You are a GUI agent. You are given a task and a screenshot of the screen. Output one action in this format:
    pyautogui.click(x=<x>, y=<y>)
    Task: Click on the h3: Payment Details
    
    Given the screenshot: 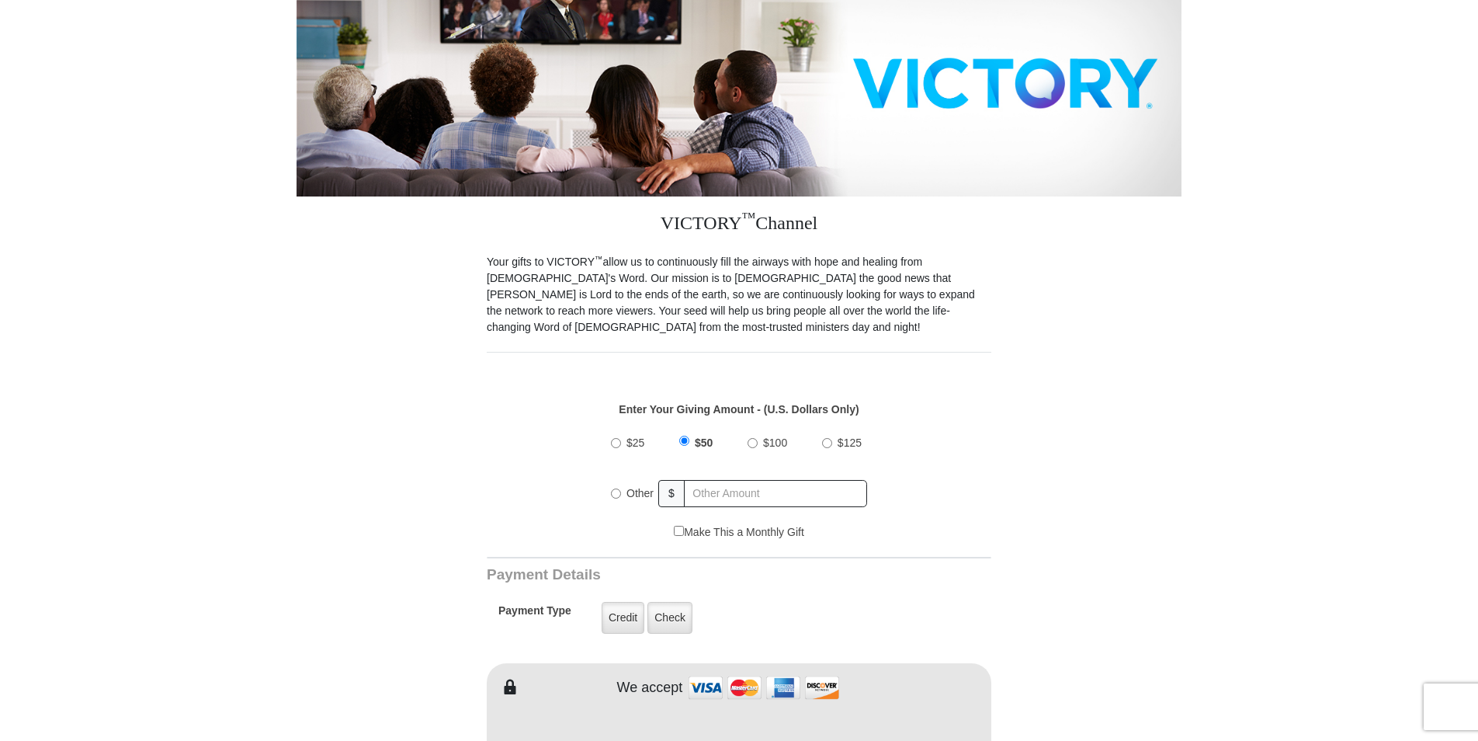 What is the action you would take?
    pyautogui.click(x=685, y=574)
    